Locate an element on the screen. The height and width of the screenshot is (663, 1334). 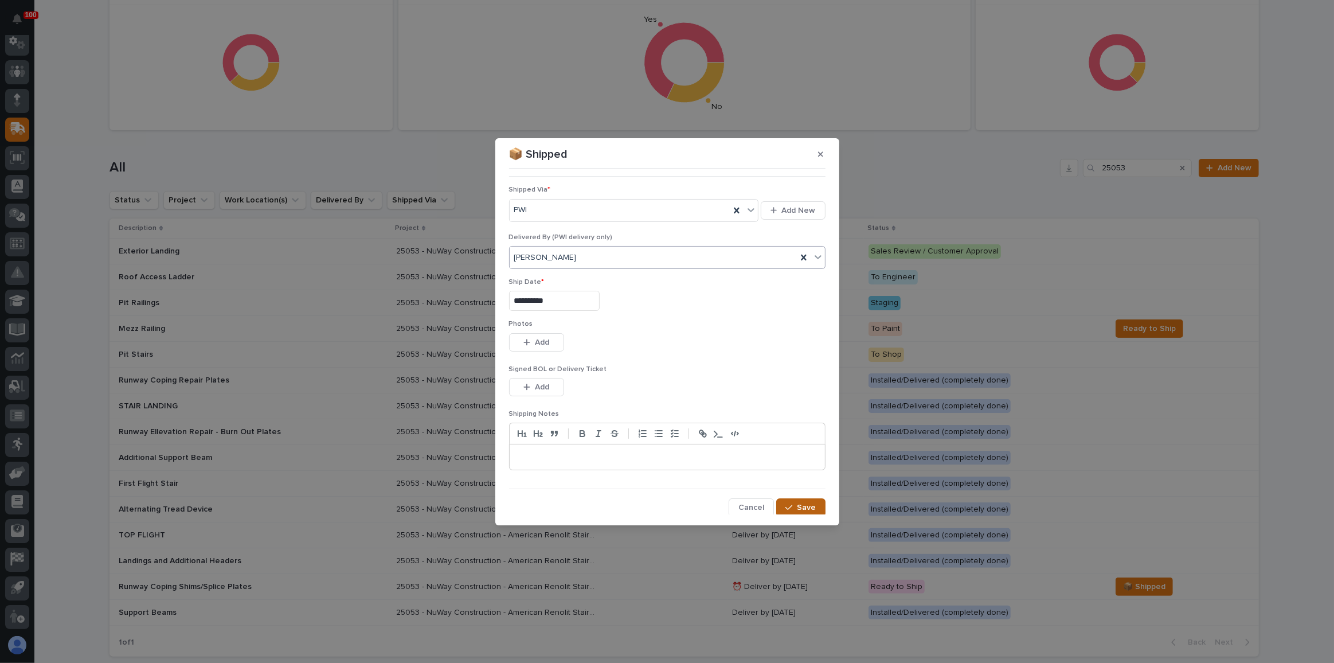
span: Delivered By (PWI delivery only) is located at coordinates (561, 237).